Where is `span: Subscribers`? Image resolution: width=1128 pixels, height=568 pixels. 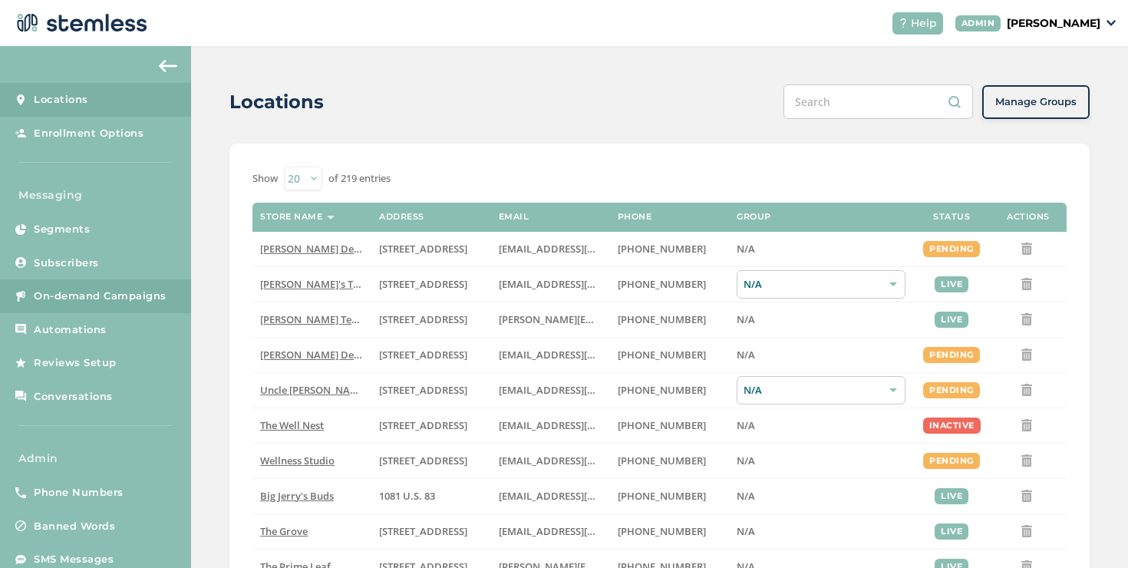 span: Subscribers is located at coordinates (66, 263).